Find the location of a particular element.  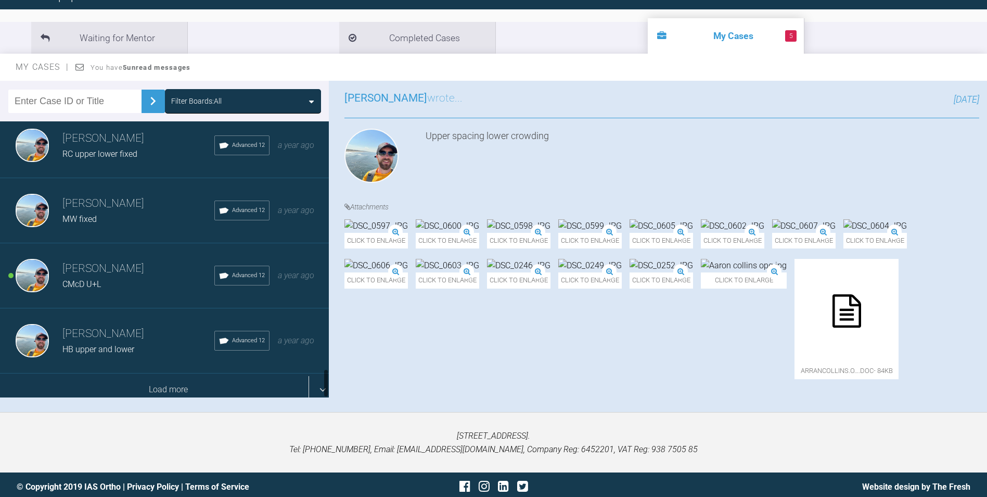

li: My Cases is located at coordinates (726, 36).